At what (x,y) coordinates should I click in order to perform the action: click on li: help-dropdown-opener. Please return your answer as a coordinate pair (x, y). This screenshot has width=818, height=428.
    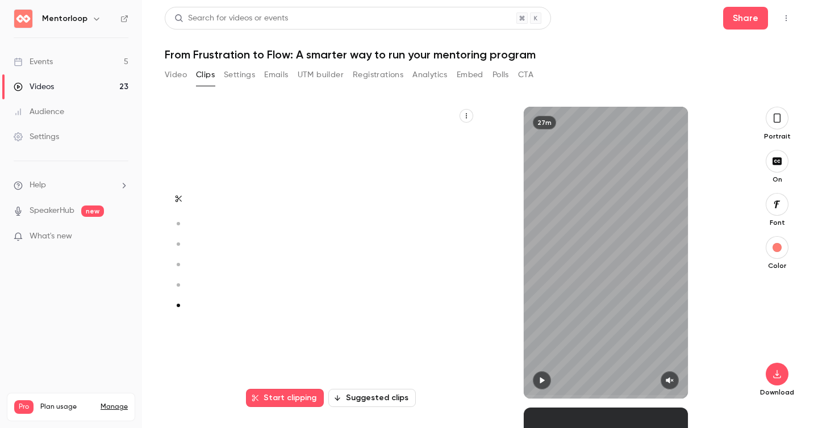
    Looking at the image, I should click on (71, 185).